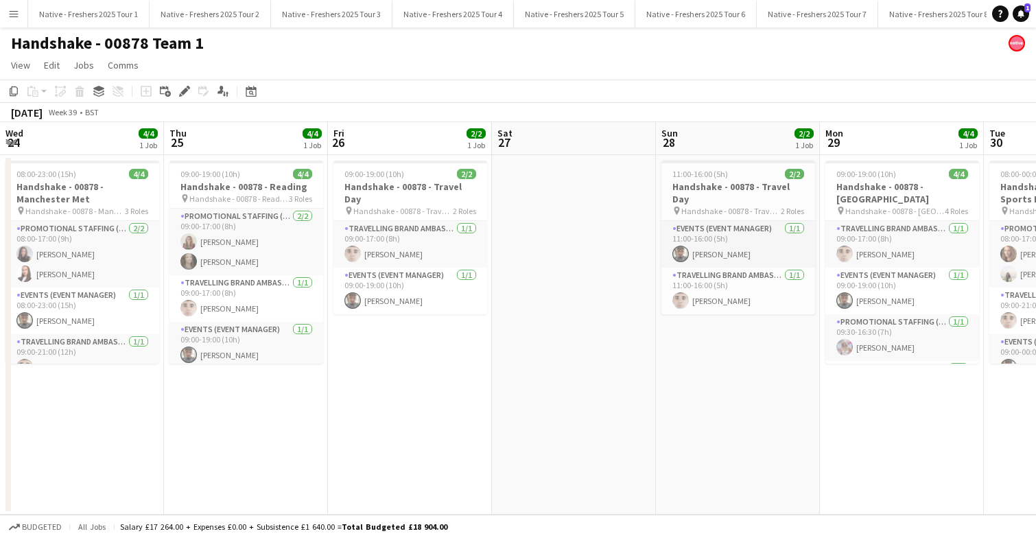  Describe the element at coordinates (246, 262) in the screenshot. I see `div: 09:00-19:00 (10h)4/4Handshake - 00878 - Reading Handshake - 00878 - Reading3 RolesPromotional Sta...` at that location.